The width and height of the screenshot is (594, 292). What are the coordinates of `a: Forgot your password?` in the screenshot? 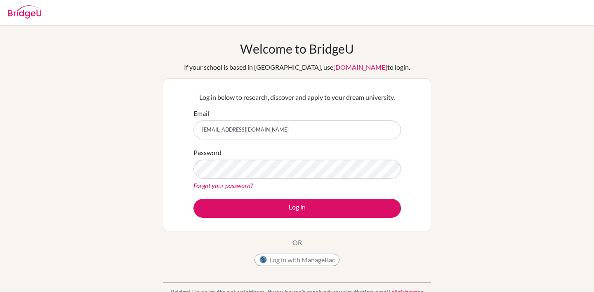 It's located at (223, 185).